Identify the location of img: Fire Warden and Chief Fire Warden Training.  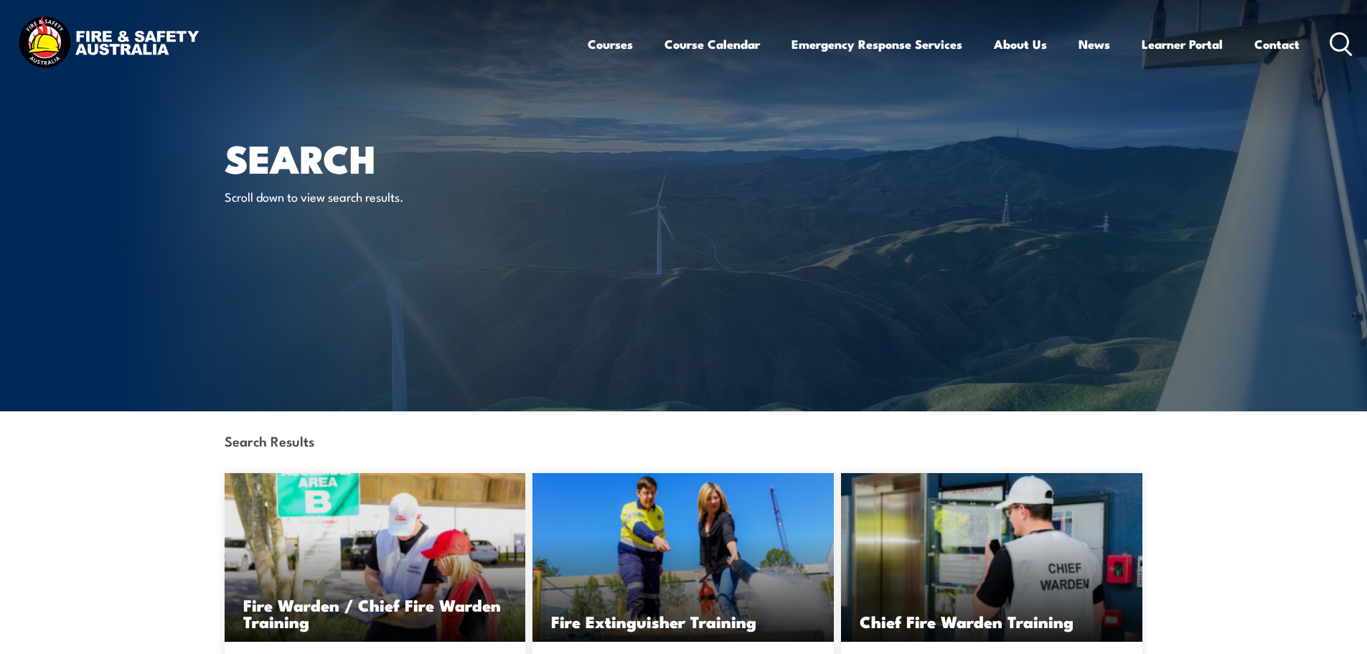
(375, 557).